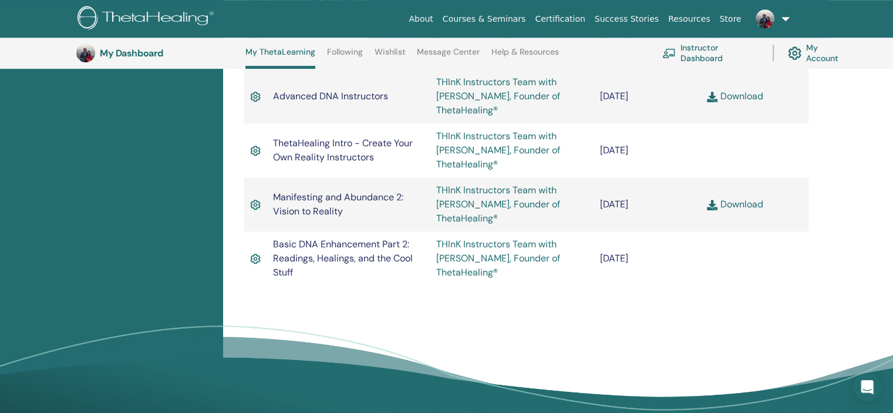 The width and height of the screenshot is (893, 413). I want to click on a: Instructor Dashboard, so click(711, 53).